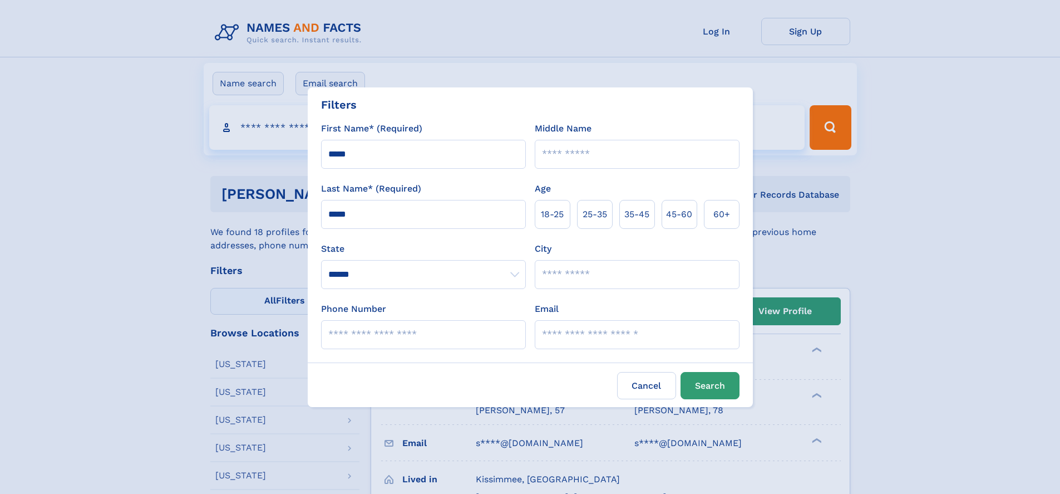 The width and height of the screenshot is (1060, 494). I want to click on span: 25‑35, so click(595, 214).